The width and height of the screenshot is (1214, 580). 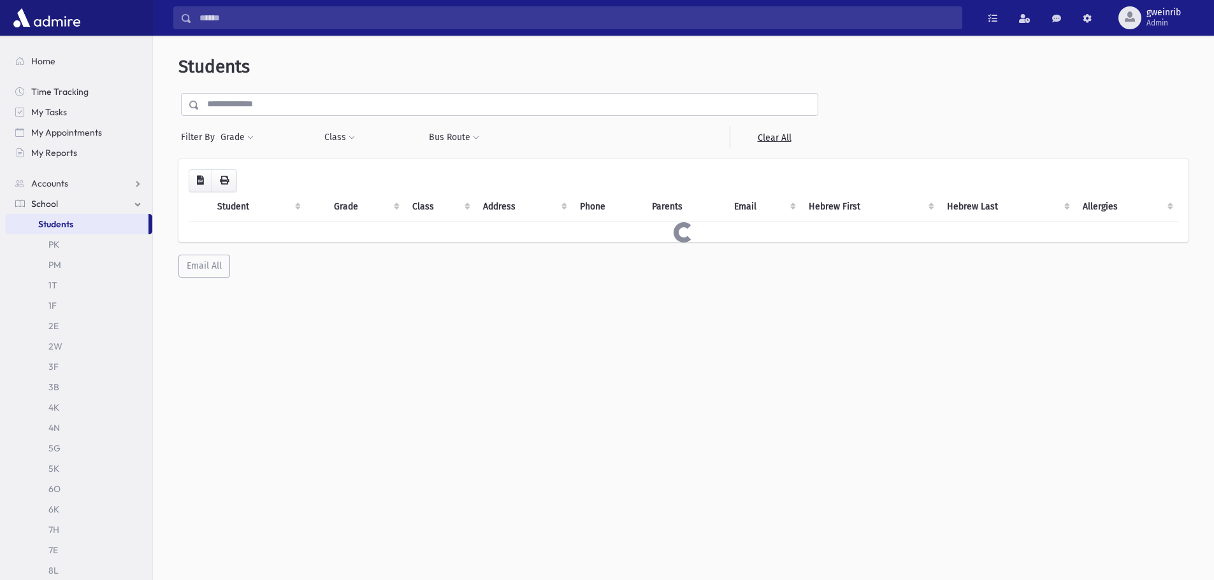 I want to click on span: gweinrib, so click(x=1163, y=13).